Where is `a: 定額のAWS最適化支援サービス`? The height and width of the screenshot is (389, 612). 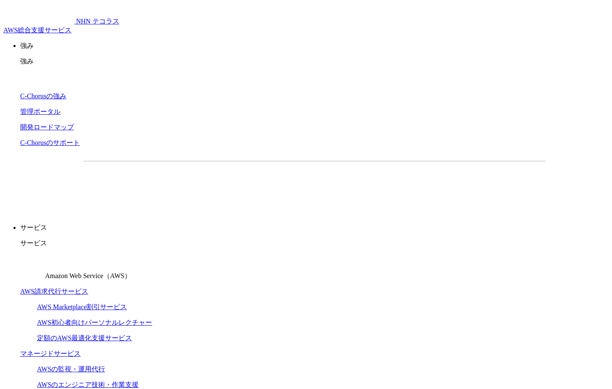
a: 定額のAWS最適化支援サービス is located at coordinates (84, 338).